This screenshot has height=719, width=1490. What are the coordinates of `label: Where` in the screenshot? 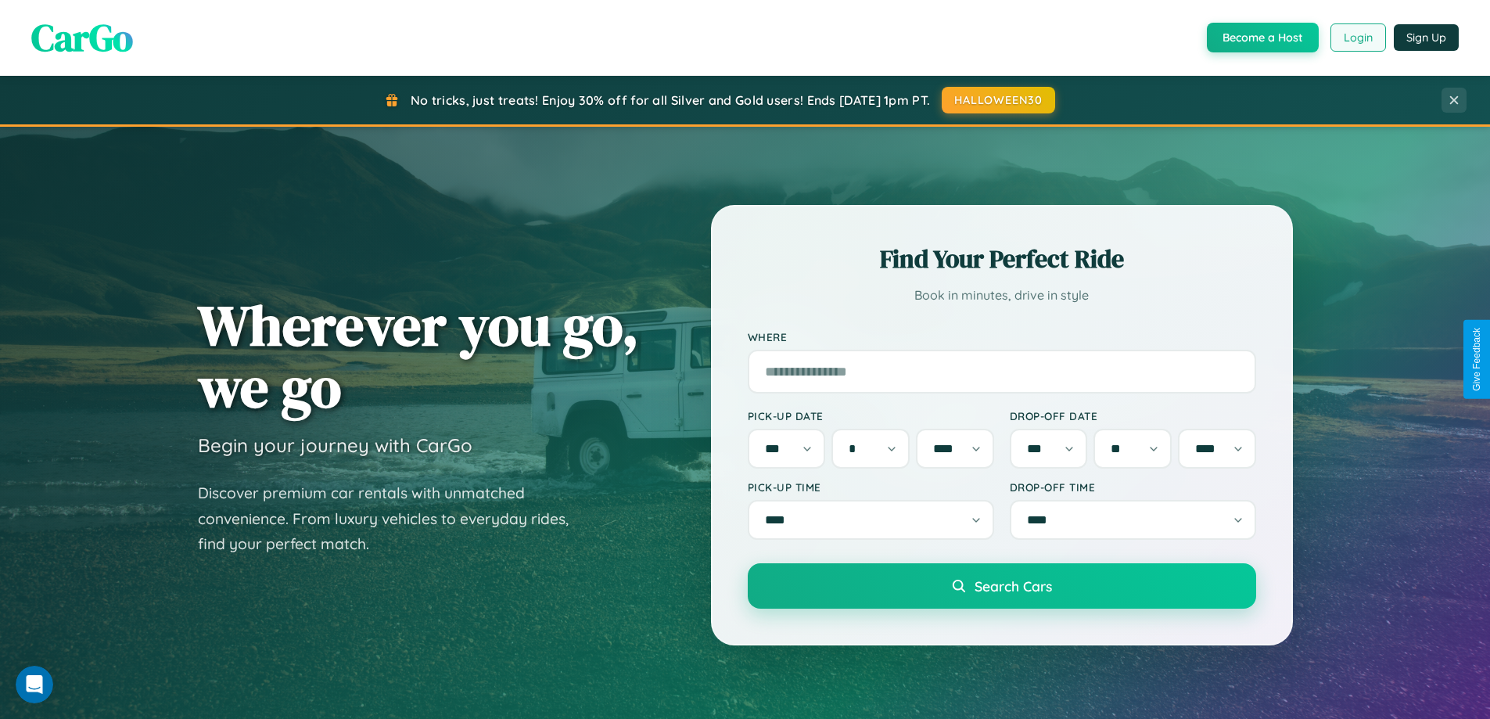 It's located at (1002, 336).